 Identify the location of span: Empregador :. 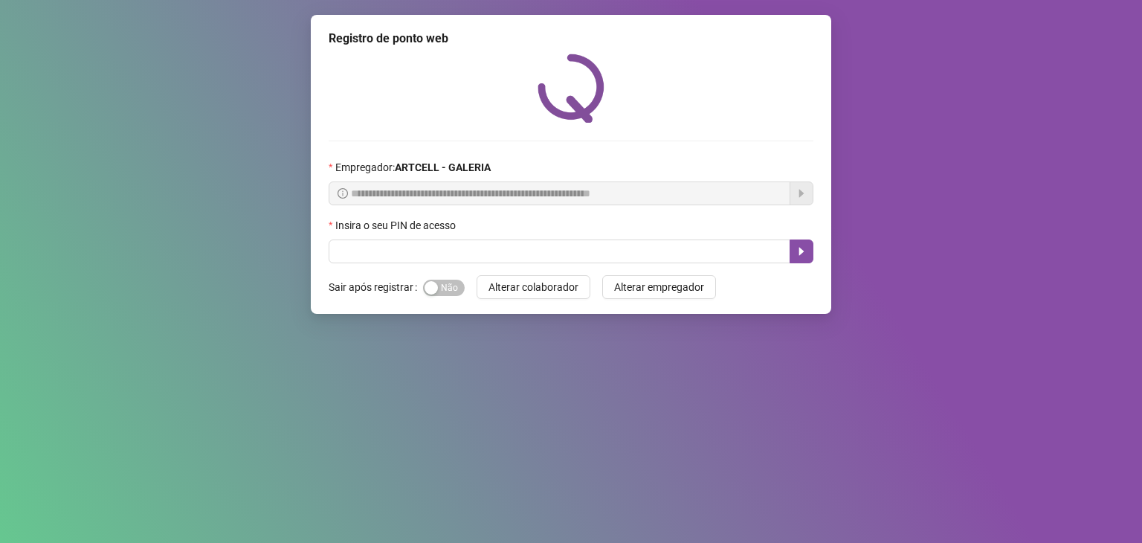
(413, 167).